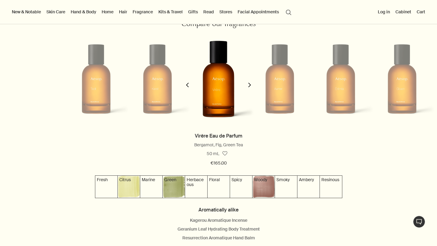 The image size is (437, 246). I want to click on span: 50 mL, so click(213, 154).